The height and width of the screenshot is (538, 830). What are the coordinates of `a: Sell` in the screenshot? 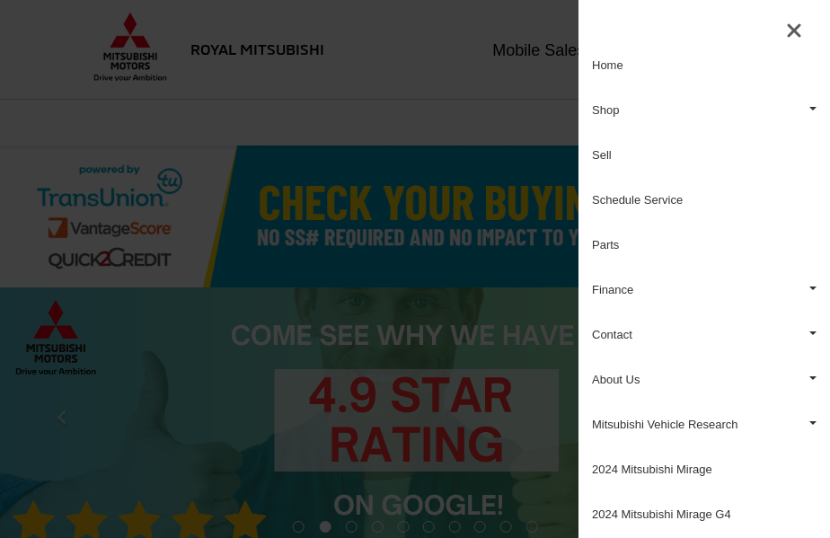 It's located at (705, 155).